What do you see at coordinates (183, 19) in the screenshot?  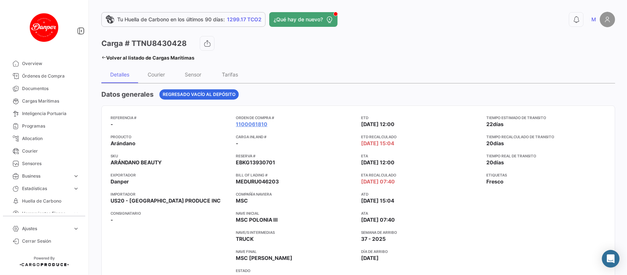 I see `a: Tu Huella de Carbono en los últimos 90 días:1299.17 TCO2` at bounding box center [183, 19].